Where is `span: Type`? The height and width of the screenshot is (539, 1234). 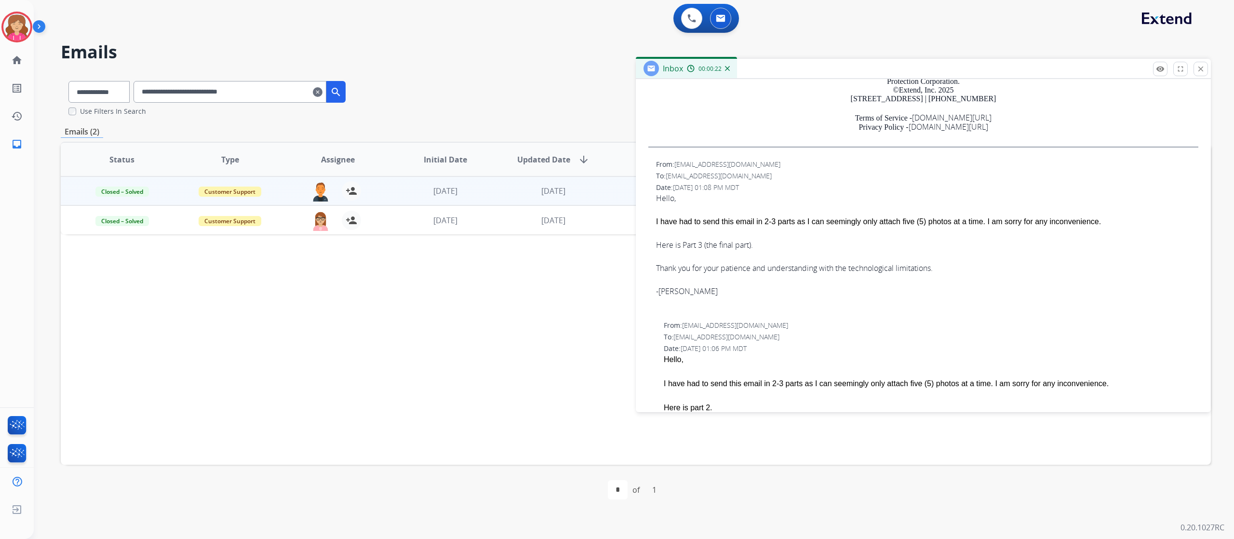 span: Type is located at coordinates (230, 160).